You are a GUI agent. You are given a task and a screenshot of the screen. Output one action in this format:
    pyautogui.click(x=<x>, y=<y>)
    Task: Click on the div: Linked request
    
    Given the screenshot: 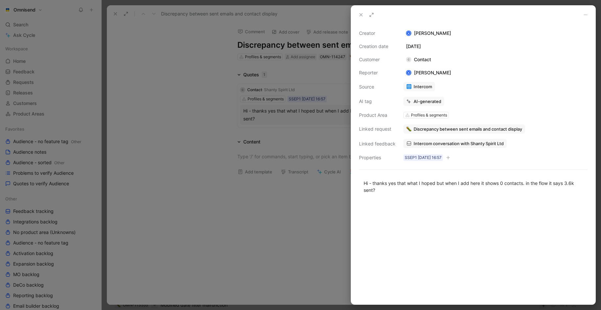 What is the action you would take?
    pyautogui.click(x=377, y=129)
    